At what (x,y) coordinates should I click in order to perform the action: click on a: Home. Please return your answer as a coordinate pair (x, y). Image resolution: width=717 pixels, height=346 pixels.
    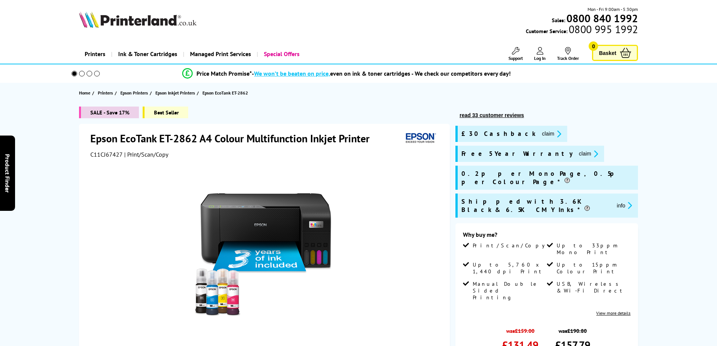
    Looking at the image, I should click on (85, 93).